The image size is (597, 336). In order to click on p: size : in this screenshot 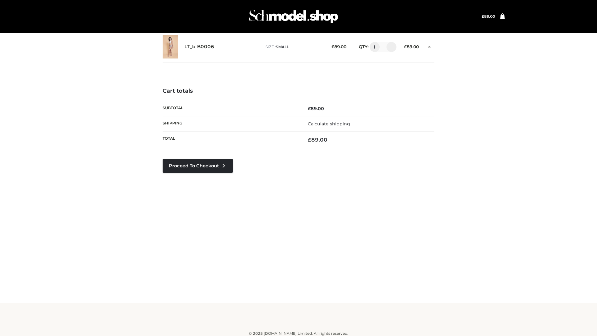, I will do `click(294, 47)`.